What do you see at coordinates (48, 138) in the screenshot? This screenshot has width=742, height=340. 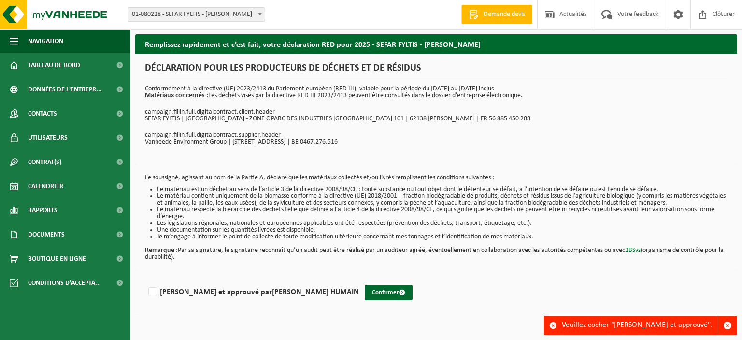 I see `span: Utilisateurs` at bounding box center [48, 138].